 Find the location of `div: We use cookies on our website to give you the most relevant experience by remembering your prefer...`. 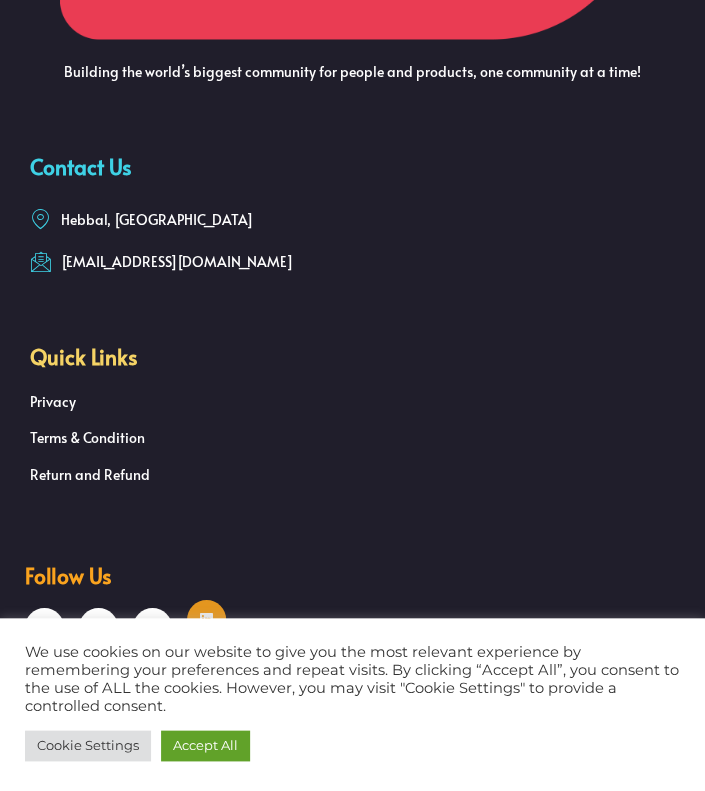

div: We use cookies on our website to give you the most relevant experience by remembering your prefer... is located at coordinates (352, 679).